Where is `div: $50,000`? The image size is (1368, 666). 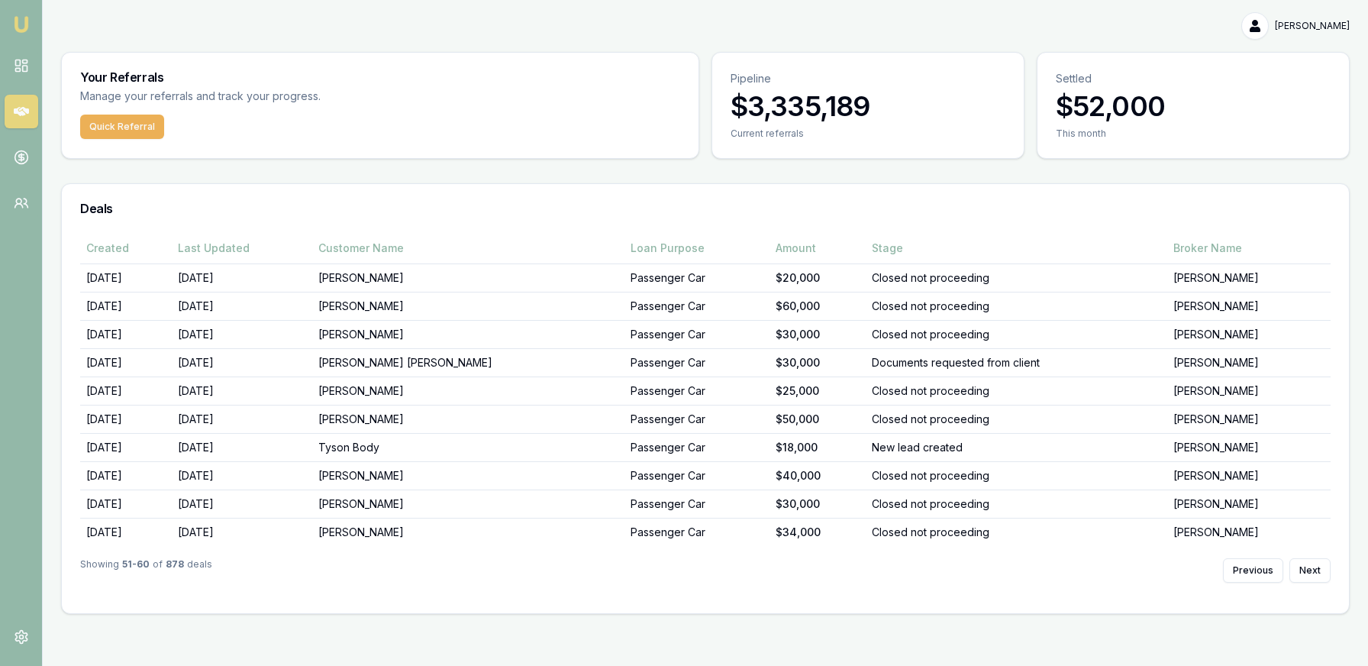 div: $50,000 is located at coordinates (817, 419).